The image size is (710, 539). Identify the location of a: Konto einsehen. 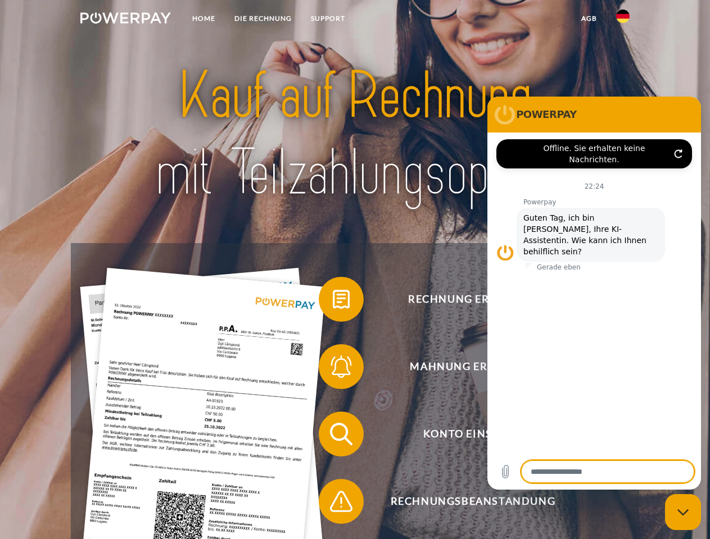
(465, 434).